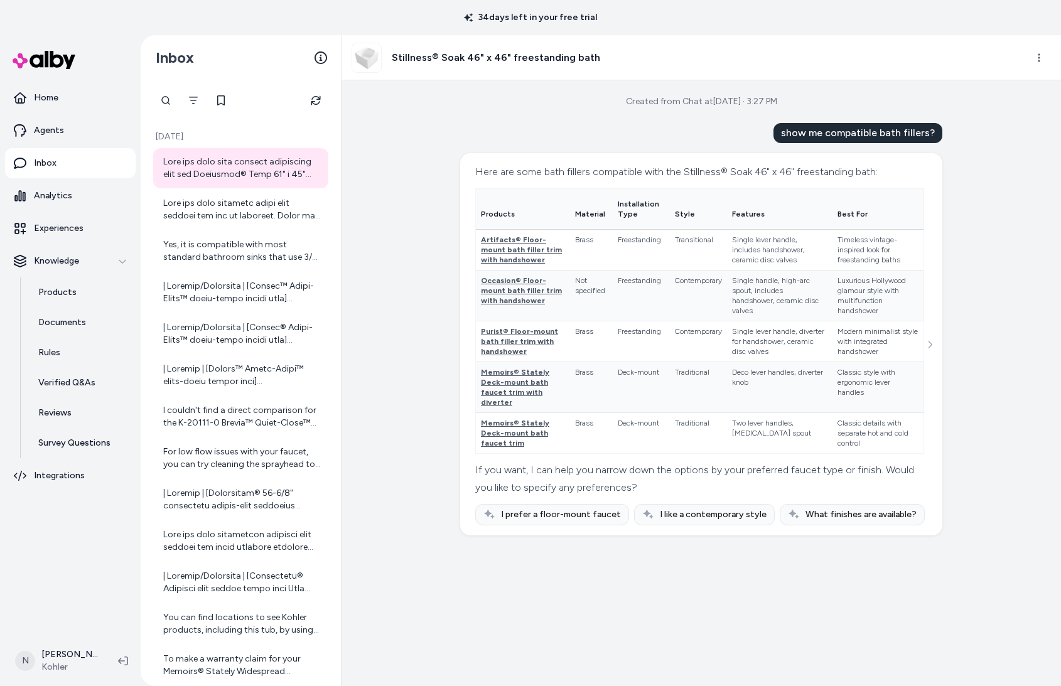 This screenshot has width=1061, height=686. I want to click on a: For low flow issues with your faucet, you can try cleaning the sprayhead to remove any mineral bu..., so click(240, 458).